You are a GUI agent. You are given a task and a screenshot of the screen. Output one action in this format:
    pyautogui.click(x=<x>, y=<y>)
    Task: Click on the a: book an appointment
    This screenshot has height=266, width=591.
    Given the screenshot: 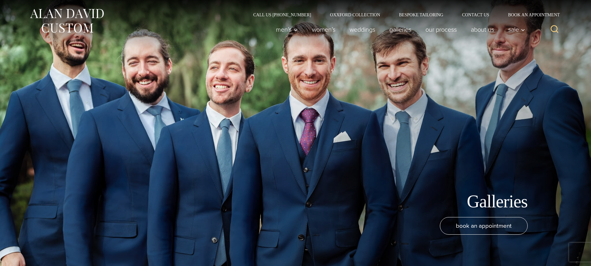 What is the action you would take?
    pyautogui.click(x=484, y=226)
    